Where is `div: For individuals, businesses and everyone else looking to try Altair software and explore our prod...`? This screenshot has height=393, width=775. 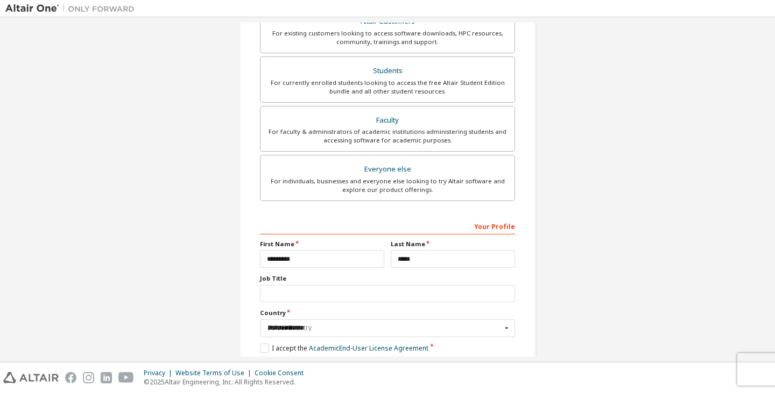 div: For individuals, businesses and everyone else looking to try Altair software and explore our prod... is located at coordinates (387, 186).